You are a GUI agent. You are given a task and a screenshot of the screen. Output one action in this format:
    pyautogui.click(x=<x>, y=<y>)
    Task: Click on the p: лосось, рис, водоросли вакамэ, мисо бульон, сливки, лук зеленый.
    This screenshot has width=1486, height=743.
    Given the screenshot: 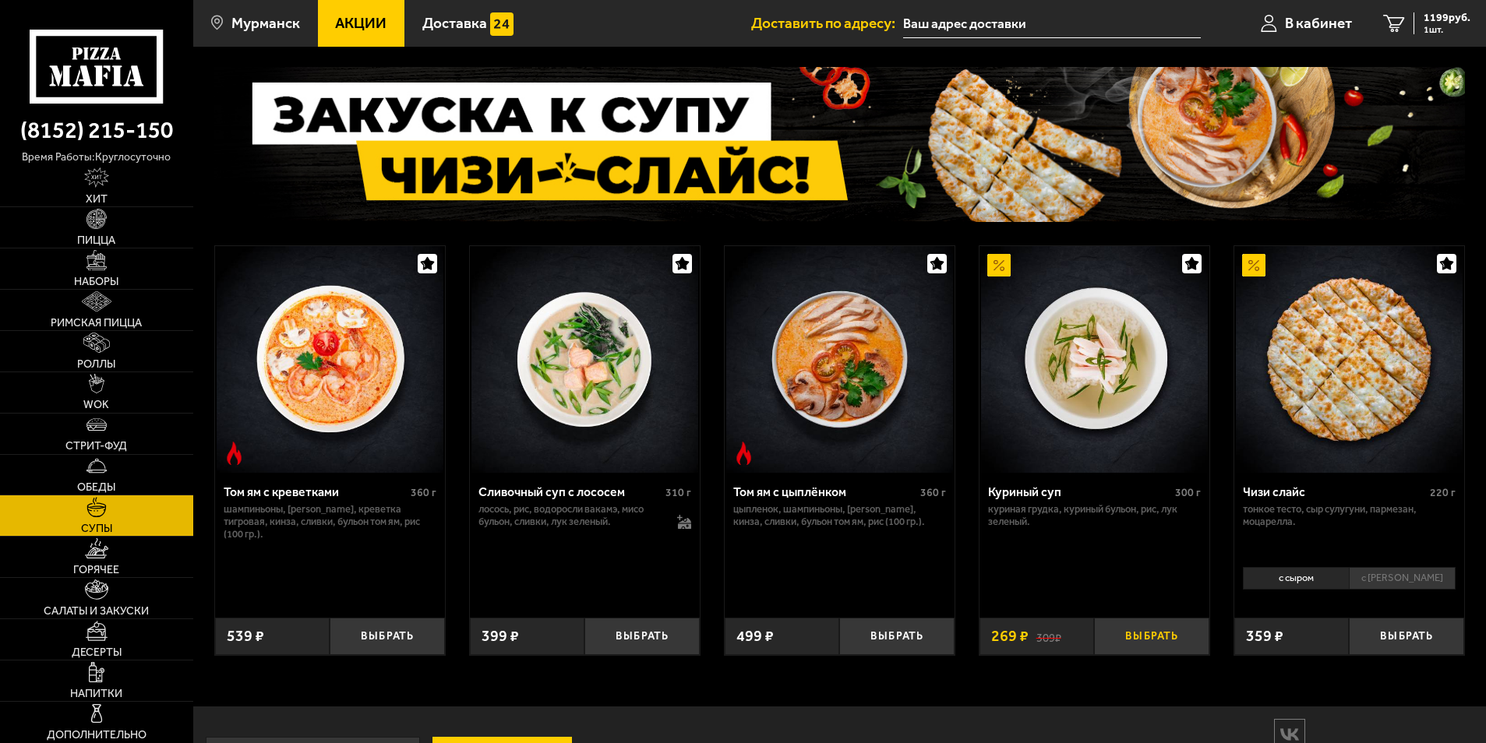 What is the action you would take?
    pyautogui.click(x=570, y=516)
    